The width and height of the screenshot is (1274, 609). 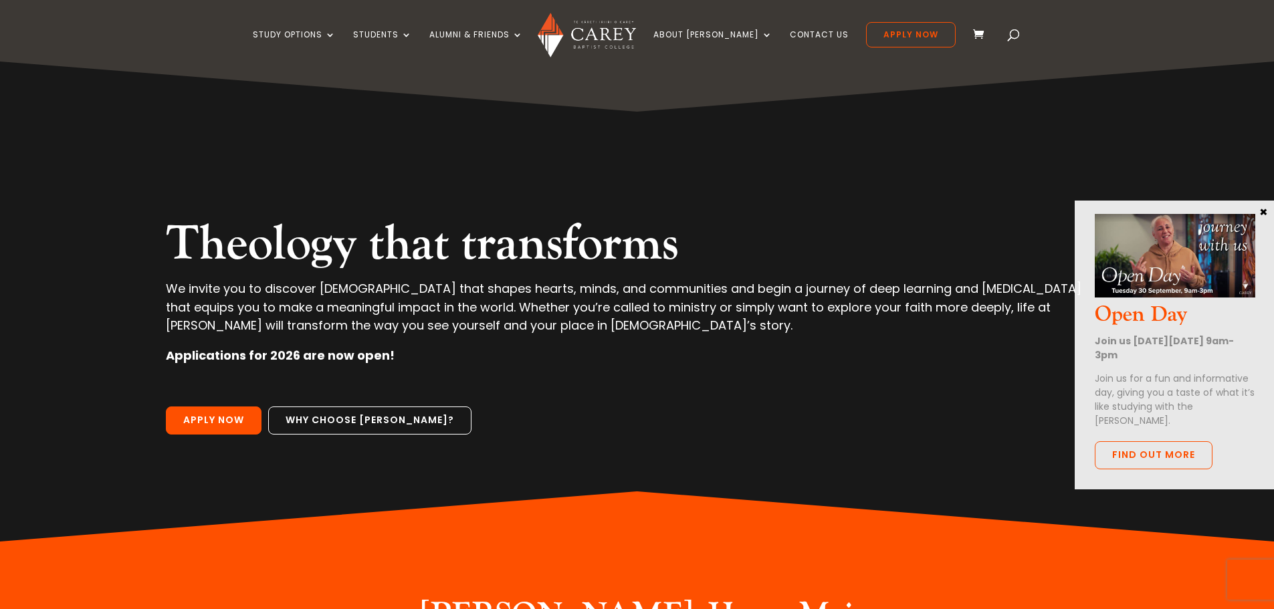 I want to click on a: Students, so click(x=382, y=45).